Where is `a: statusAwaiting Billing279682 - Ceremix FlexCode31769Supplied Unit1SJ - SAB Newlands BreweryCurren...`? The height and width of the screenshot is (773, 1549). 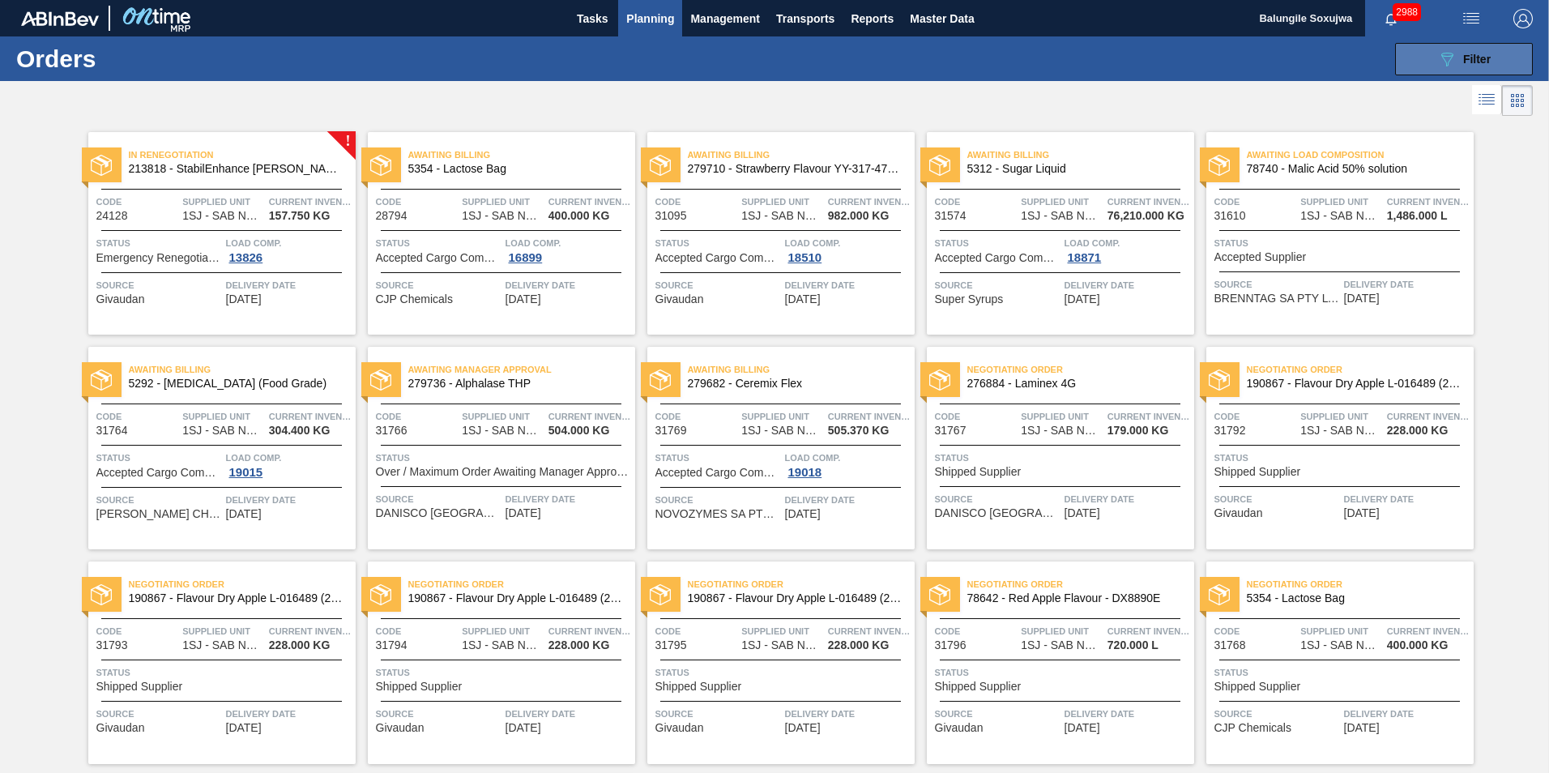 a: statusAwaiting Billing279682 - Ceremix FlexCode31769Supplied Unit1SJ - SAB Newlands BreweryCurren... is located at coordinates (774, 448).